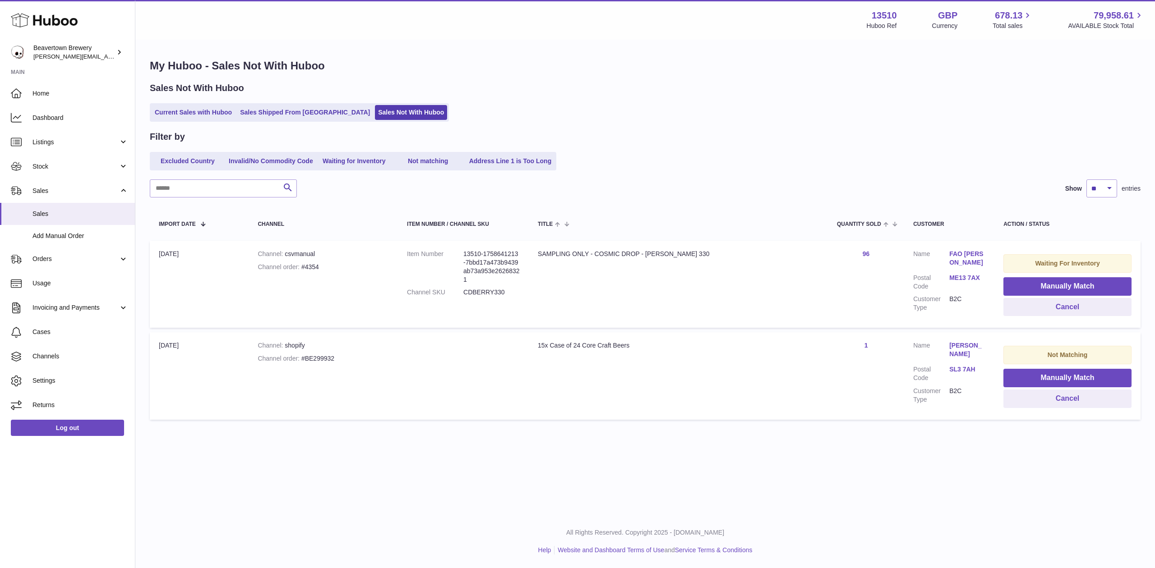 This screenshot has height=568, width=1155. I want to click on li: and, so click(653, 550).